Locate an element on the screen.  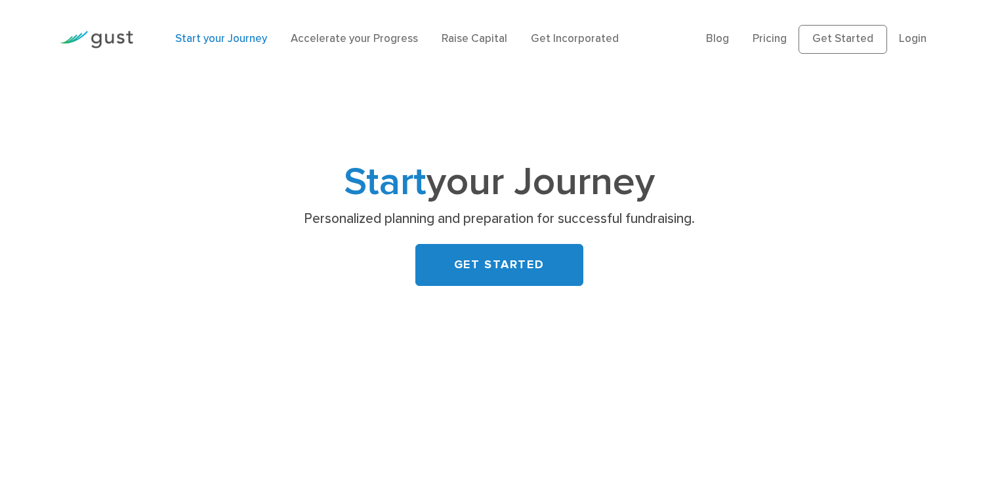
img: Gust Logo is located at coordinates (96, 39).